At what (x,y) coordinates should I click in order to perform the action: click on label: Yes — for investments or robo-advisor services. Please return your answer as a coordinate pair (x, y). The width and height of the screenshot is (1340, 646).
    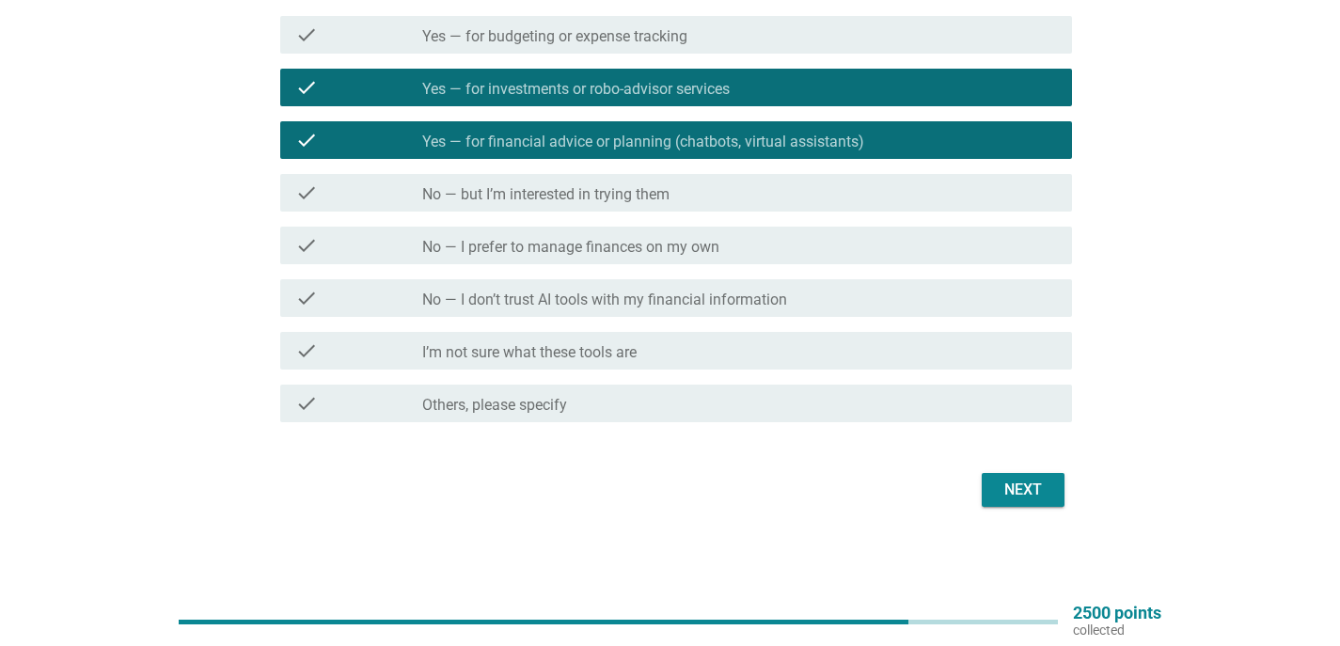
    Looking at the image, I should click on (575, 89).